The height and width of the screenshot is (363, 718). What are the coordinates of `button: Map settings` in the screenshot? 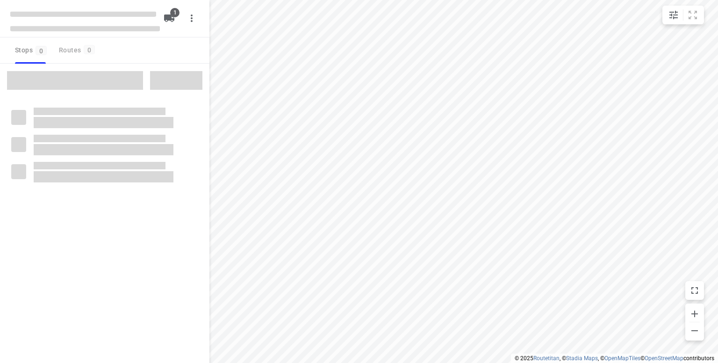 It's located at (674, 15).